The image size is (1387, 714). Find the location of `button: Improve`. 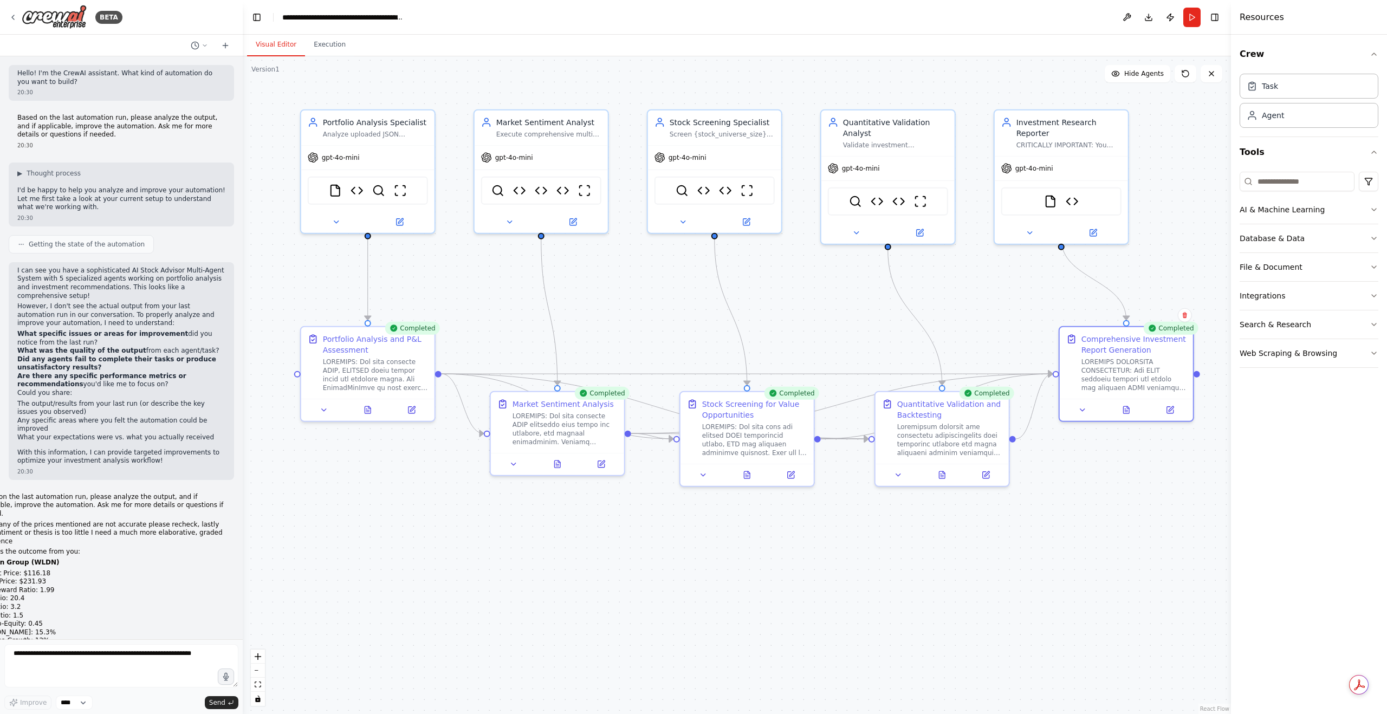

button: Improve is located at coordinates (28, 703).